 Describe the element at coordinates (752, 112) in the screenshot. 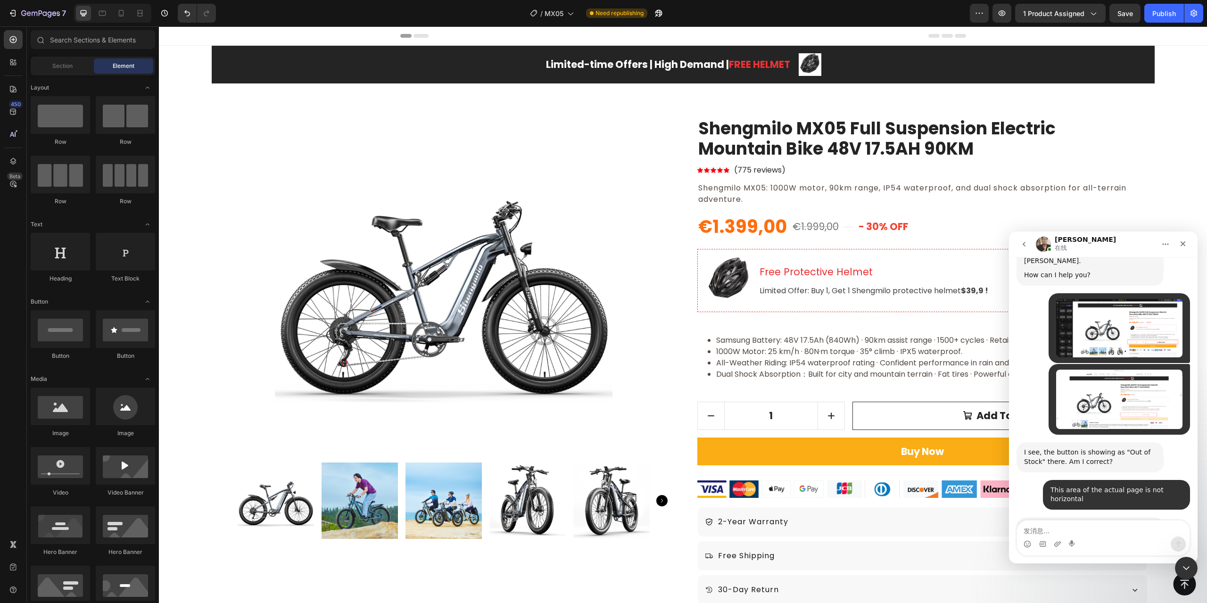

I see `h2: Shengmilo MX05 Full Suspension Electric Mountain Bike 48V 17.5AH 90KM` at that location.